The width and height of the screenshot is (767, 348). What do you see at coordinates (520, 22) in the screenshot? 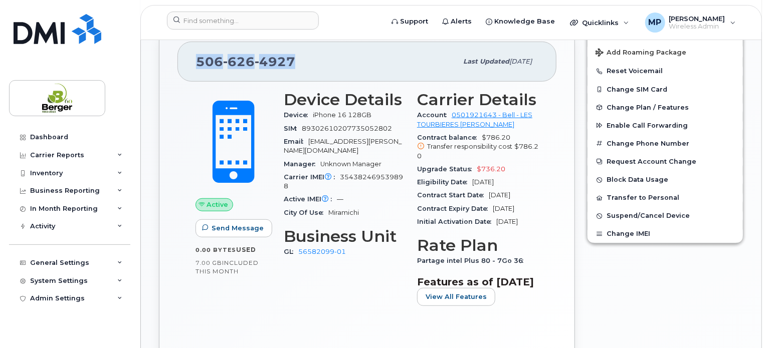
I see `a: Knowledge Base` at bounding box center [520, 22].